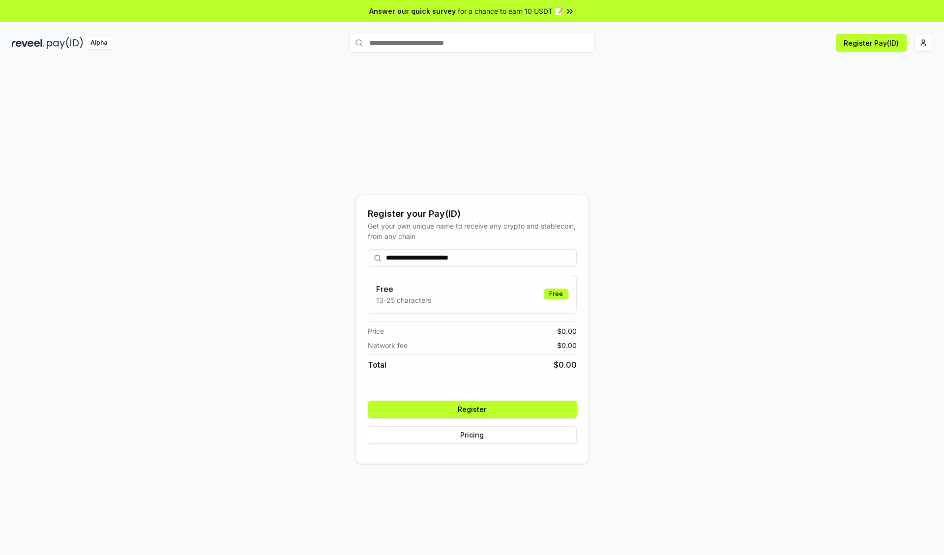  What do you see at coordinates (376, 331) in the screenshot?
I see `span: Price` at bounding box center [376, 331].